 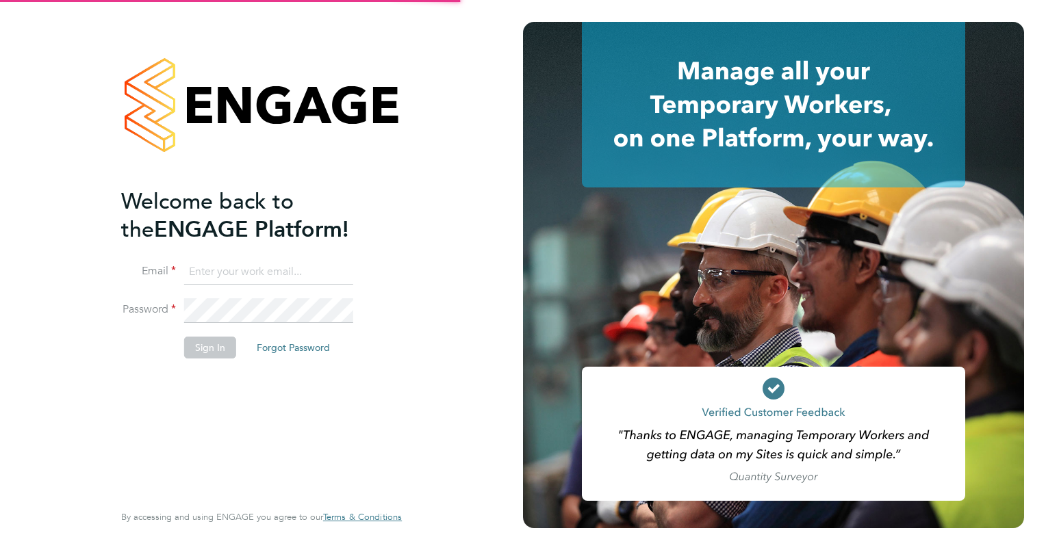 I want to click on input: Enter your work email..., so click(x=268, y=272).